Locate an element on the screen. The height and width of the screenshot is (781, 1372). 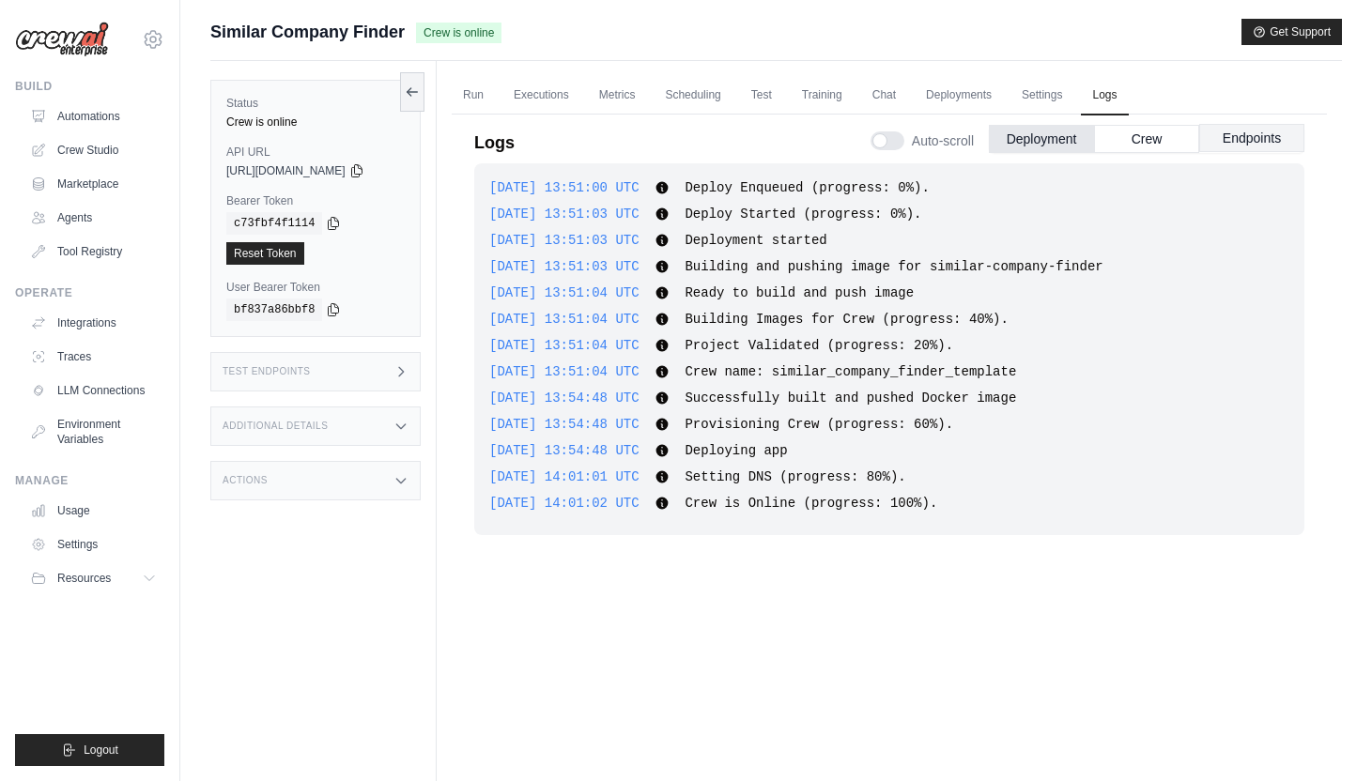
div: Build is located at coordinates (89, 86).